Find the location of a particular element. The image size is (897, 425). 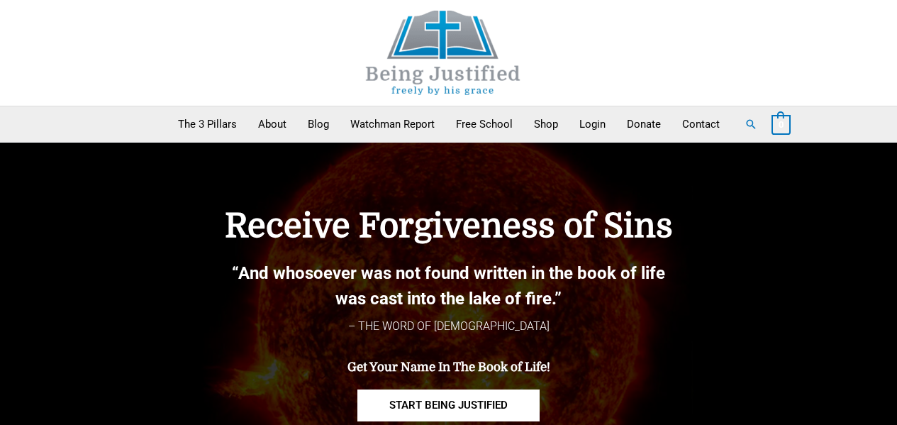

span: 0 is located at coordinates (780, 124).